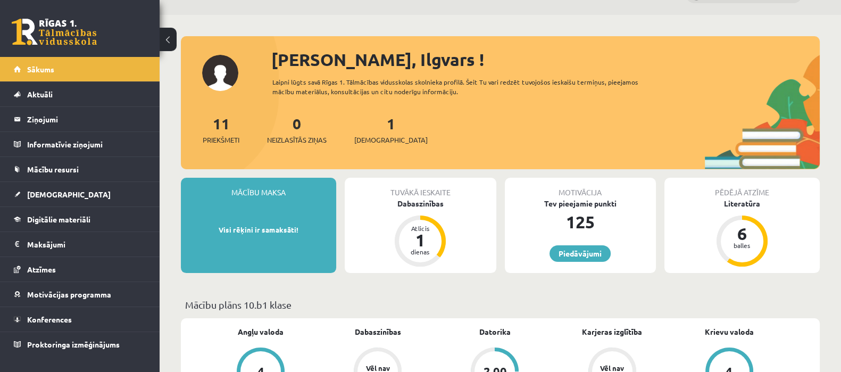 The width and height of the screenshot is (841, 372). I want to click on a: Konferences, so click(80, 319).